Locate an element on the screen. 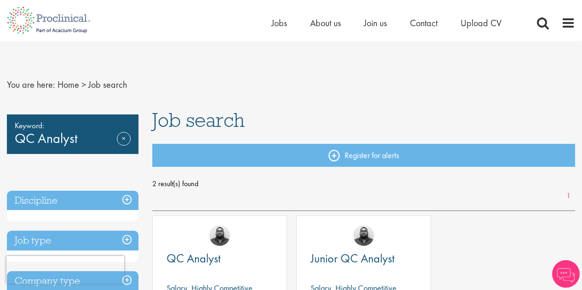  a: Remove is located at coordinates (124, 145).